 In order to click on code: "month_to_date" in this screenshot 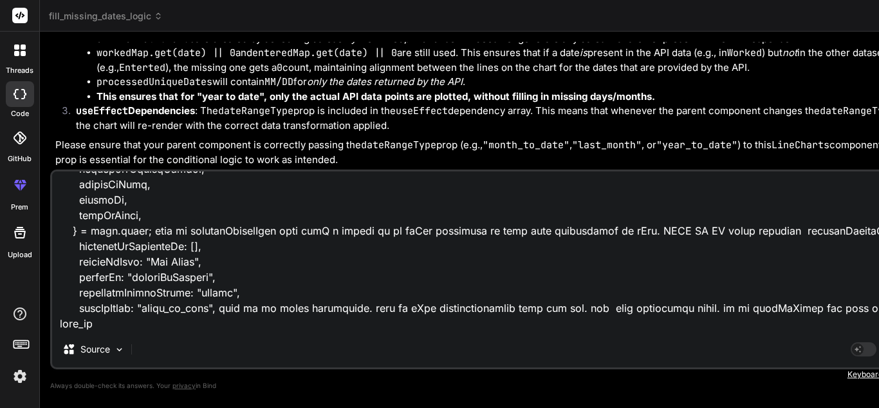, I will do `click(526, 145)`.